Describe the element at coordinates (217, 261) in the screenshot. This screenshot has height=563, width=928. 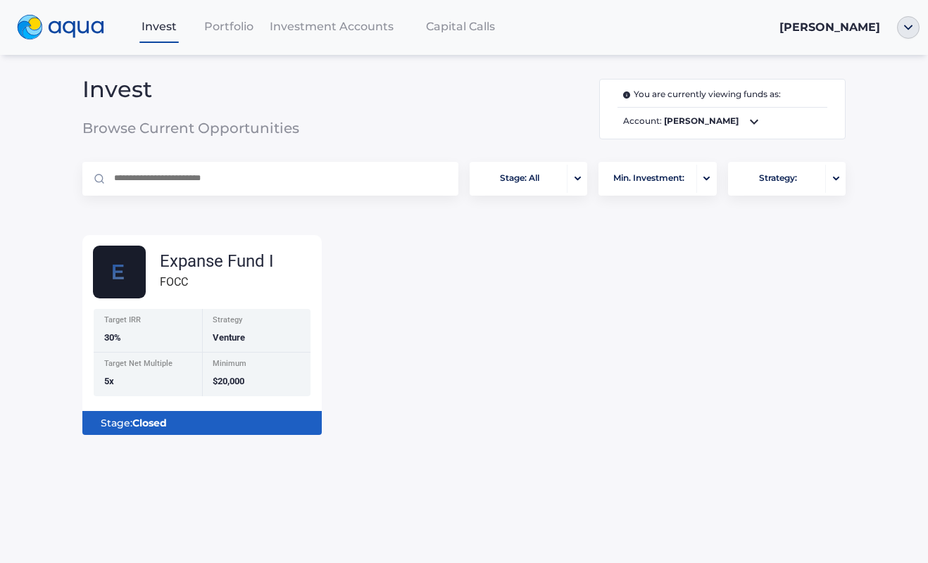
I see `div: Expanse Fund I` at that location.